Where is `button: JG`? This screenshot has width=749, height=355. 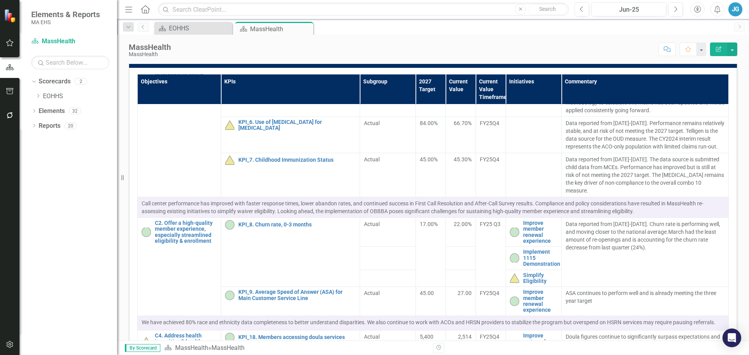 button: JG is located at coordinates (735, 9).